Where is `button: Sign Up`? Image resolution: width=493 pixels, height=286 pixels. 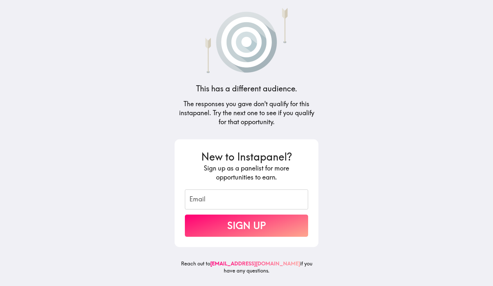
button: Sign Up is located at coordinates (247, 225).